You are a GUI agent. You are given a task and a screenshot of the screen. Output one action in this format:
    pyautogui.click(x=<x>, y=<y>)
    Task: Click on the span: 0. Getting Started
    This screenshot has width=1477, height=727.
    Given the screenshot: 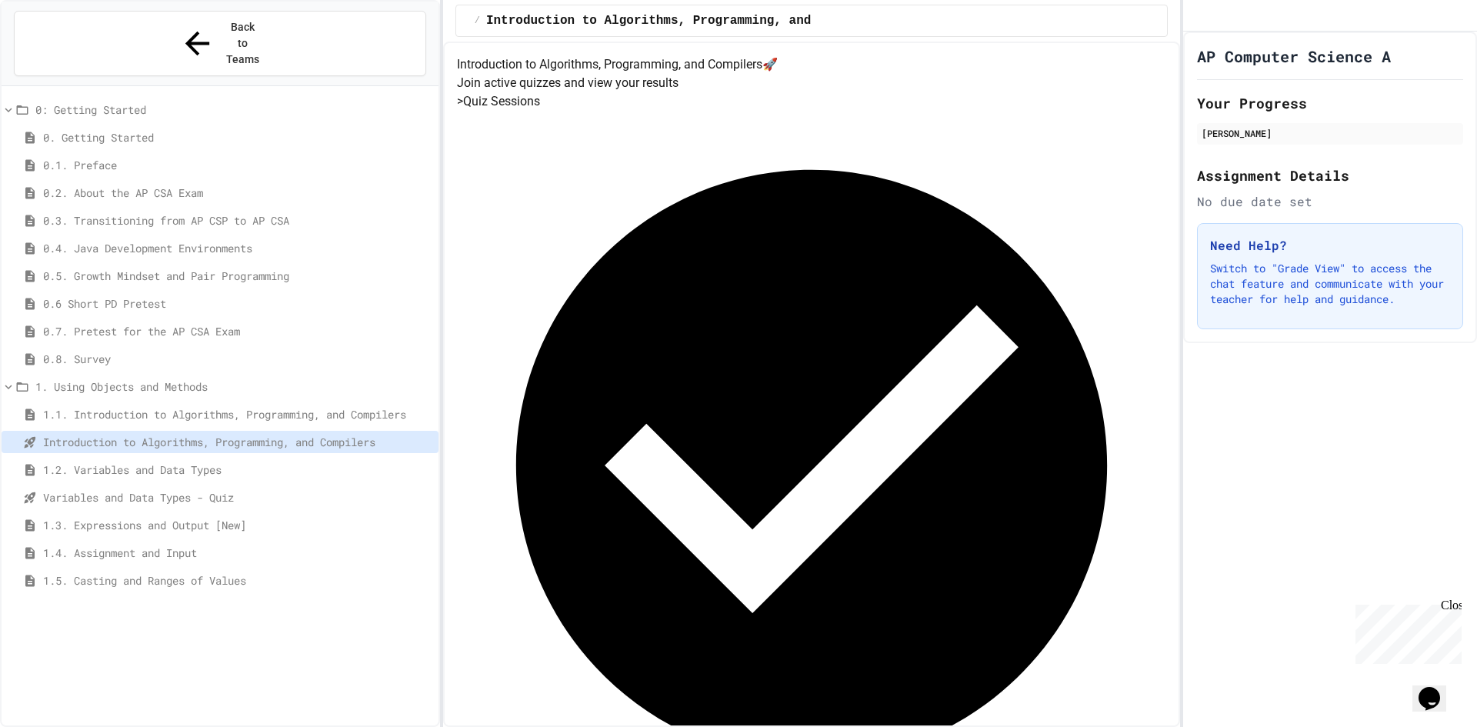 What is the action you would take?
    pyautogui.click(x=238, y=137)
    